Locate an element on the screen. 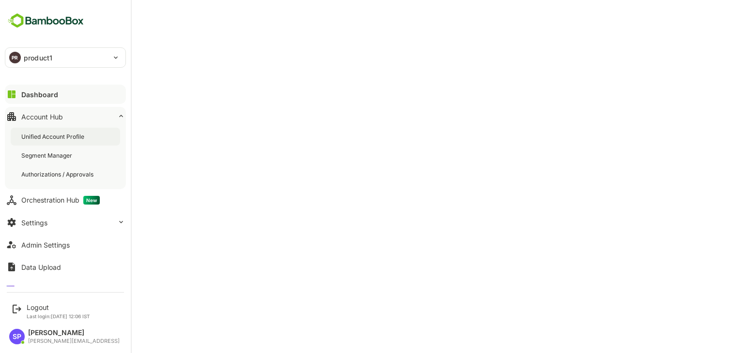 The height and width of the screenshot is (353, 744). div: Logout is located at coordinates (58, 307).